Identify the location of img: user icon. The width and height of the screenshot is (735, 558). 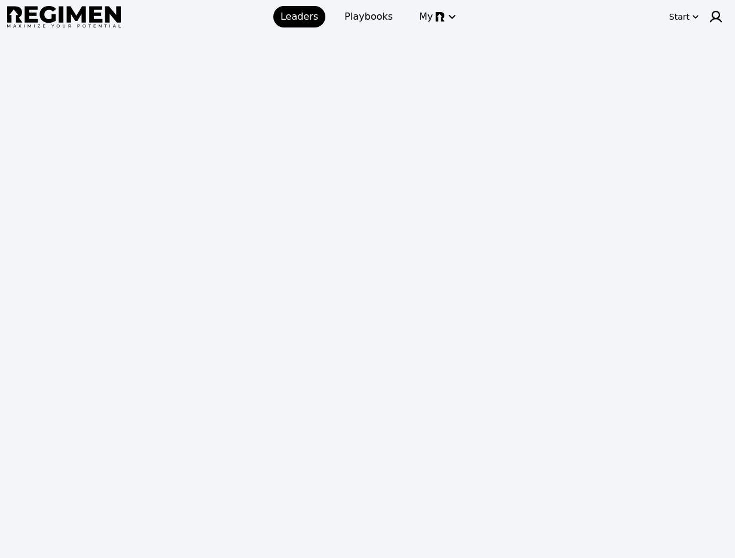
(716, 17).